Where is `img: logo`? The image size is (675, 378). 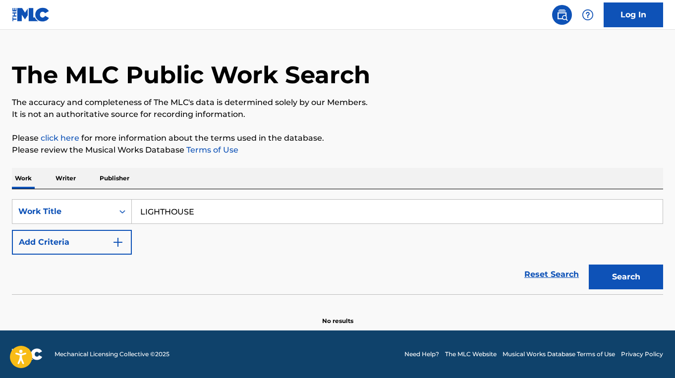
img: logo is located at coordinates (27, 355).